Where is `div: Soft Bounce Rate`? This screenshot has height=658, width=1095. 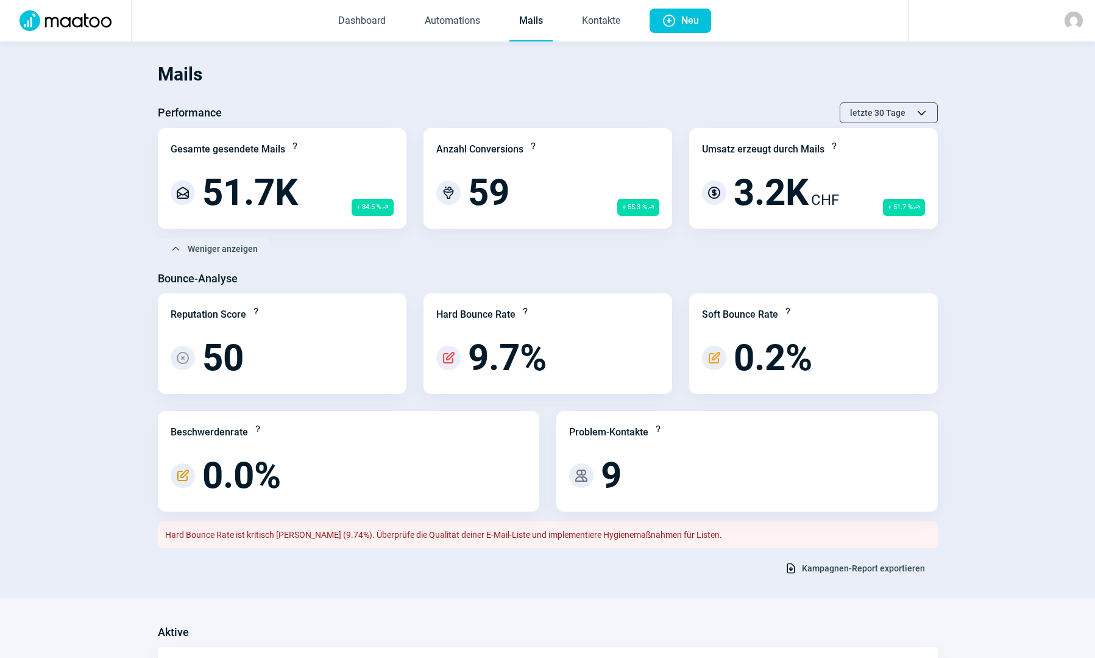 div: Soft Bounce Rate is located at coordinates (740, 314).